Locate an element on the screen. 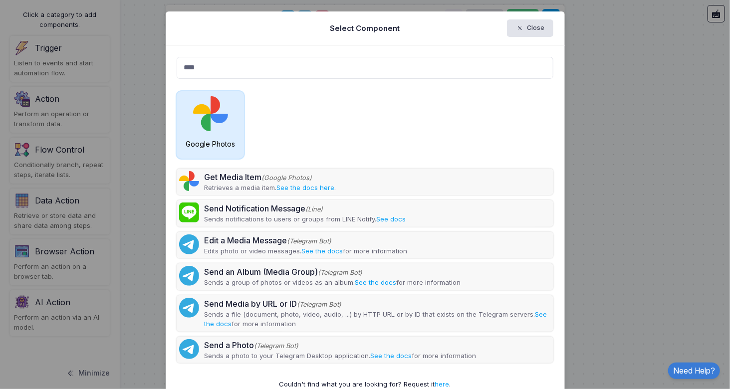  div: Send a Photo is located at coordinates (340, 345).